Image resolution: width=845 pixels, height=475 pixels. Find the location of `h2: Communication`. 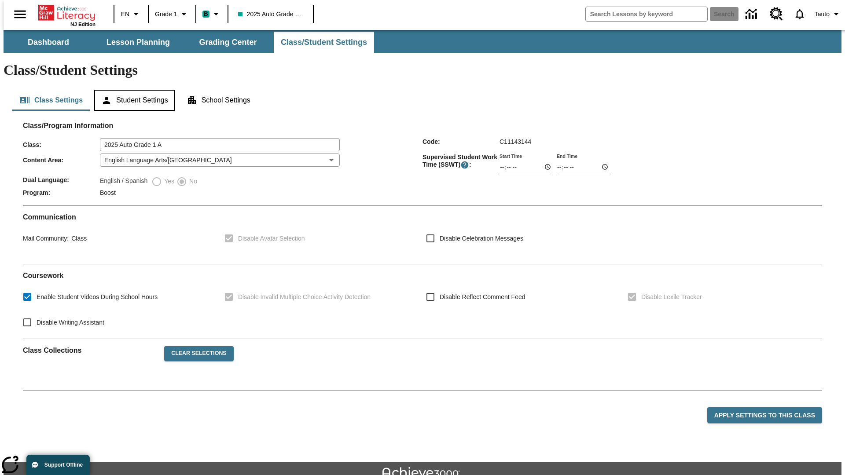

h2: Communication is located at coordinates (423, 217).